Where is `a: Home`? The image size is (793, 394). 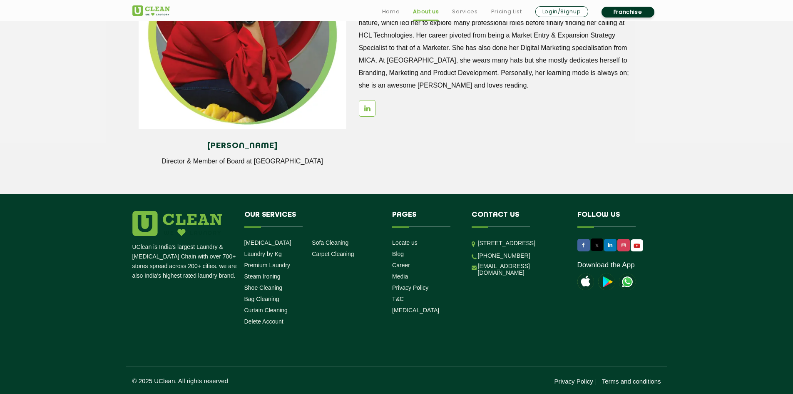 a: Home is located at coordinates (391, 12).